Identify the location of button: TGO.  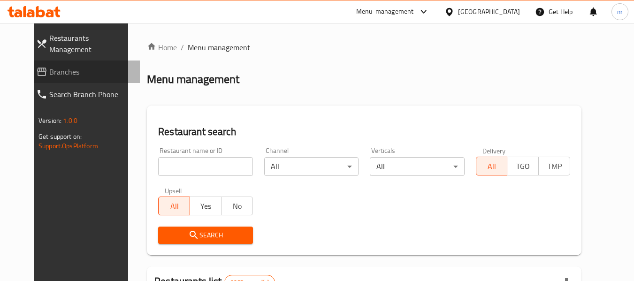
(523, 166).